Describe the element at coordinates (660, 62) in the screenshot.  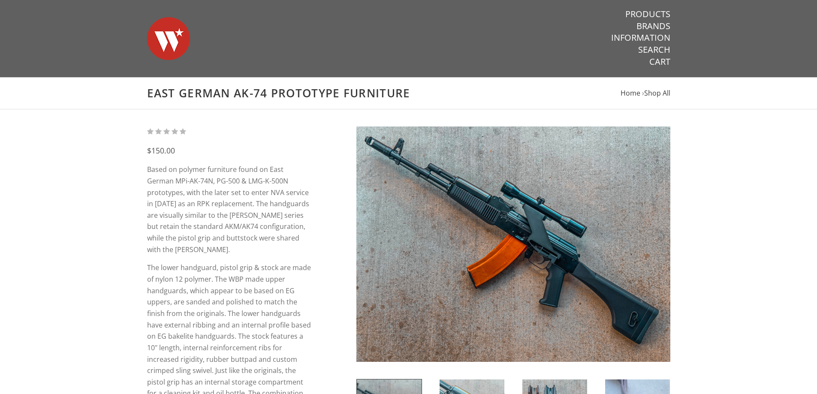
I see `a: Cart` at that location.